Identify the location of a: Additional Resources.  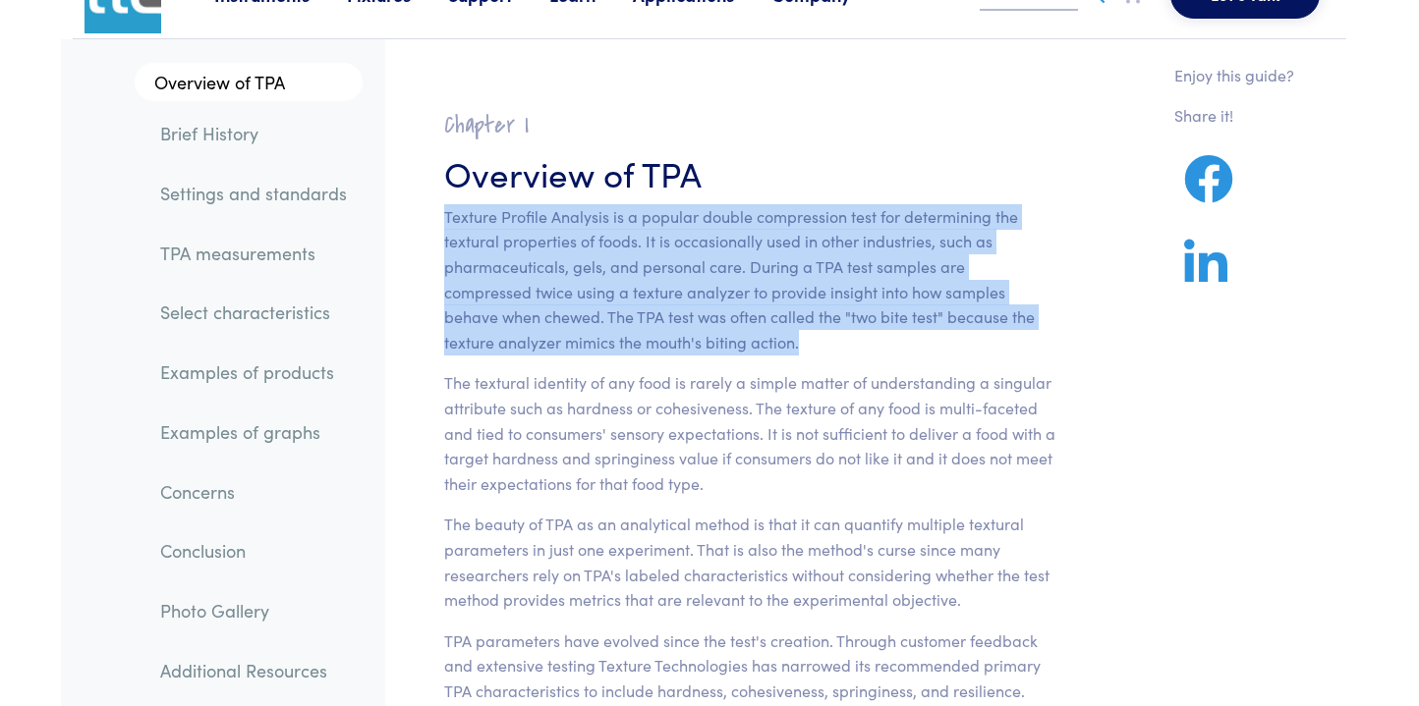
(253, 671).